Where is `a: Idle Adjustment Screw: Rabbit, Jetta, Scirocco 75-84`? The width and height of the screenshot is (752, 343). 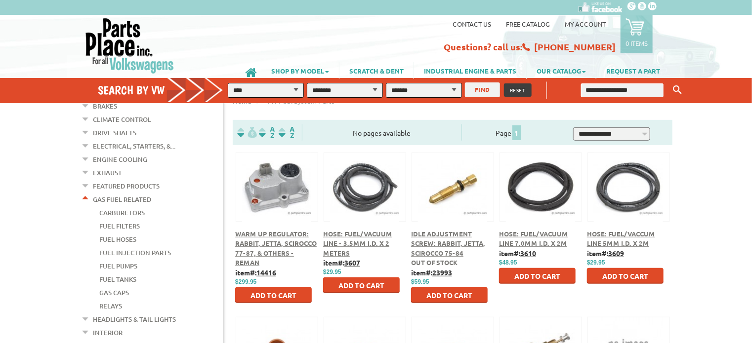
a: Idle Adjustment Screw: Rabbit, Jetta, Scirocco 75-84 is located at coordinates (448, 244).